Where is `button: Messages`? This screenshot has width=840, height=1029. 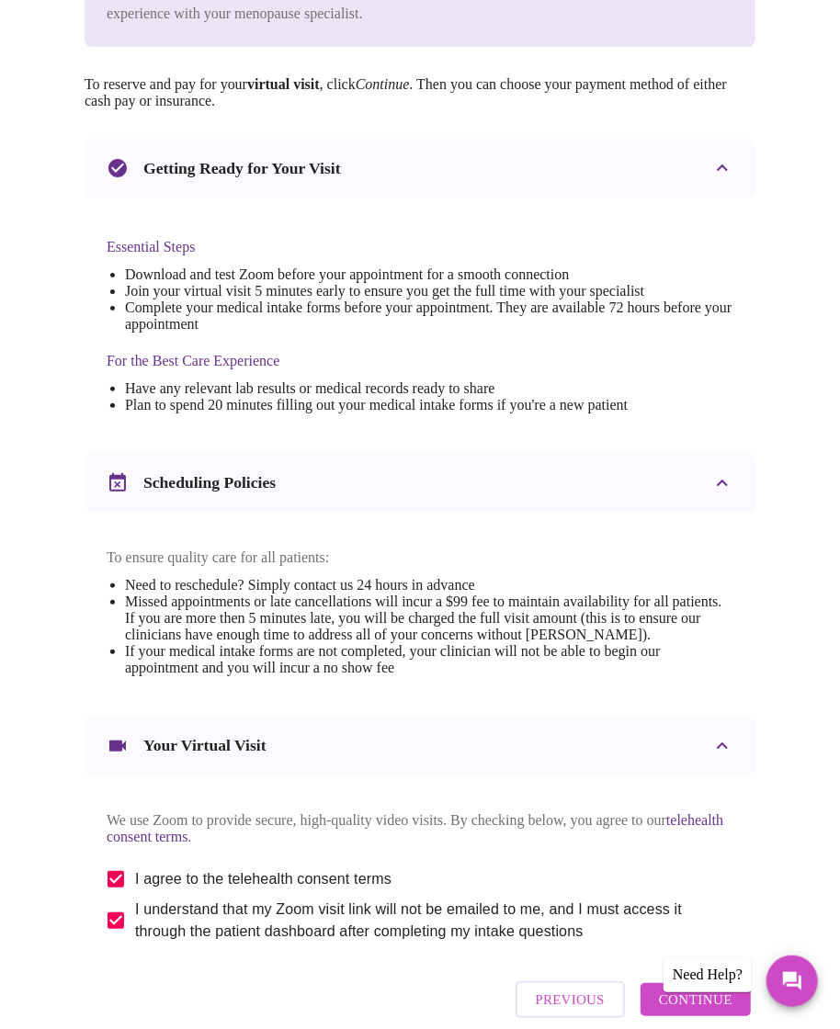
button: Messages is located at coordinates (792, 981).